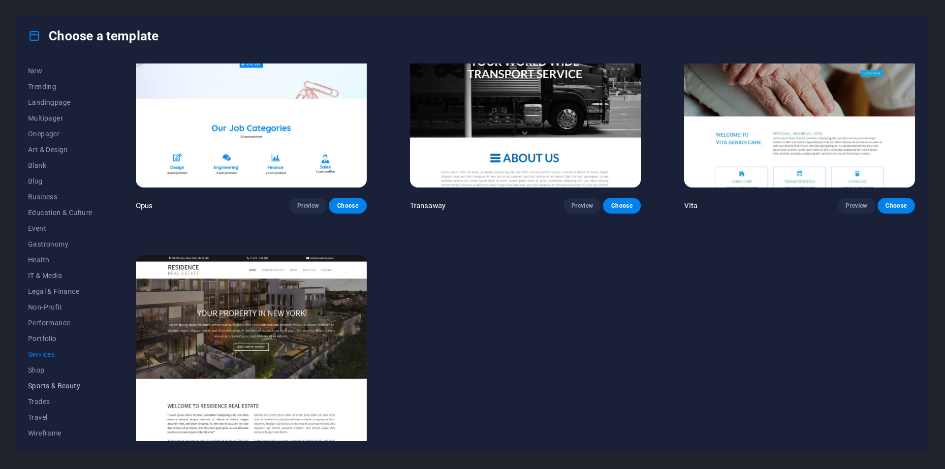 This screenshot has width=945, height=469. I want to click on span: New, so click(60, 71).